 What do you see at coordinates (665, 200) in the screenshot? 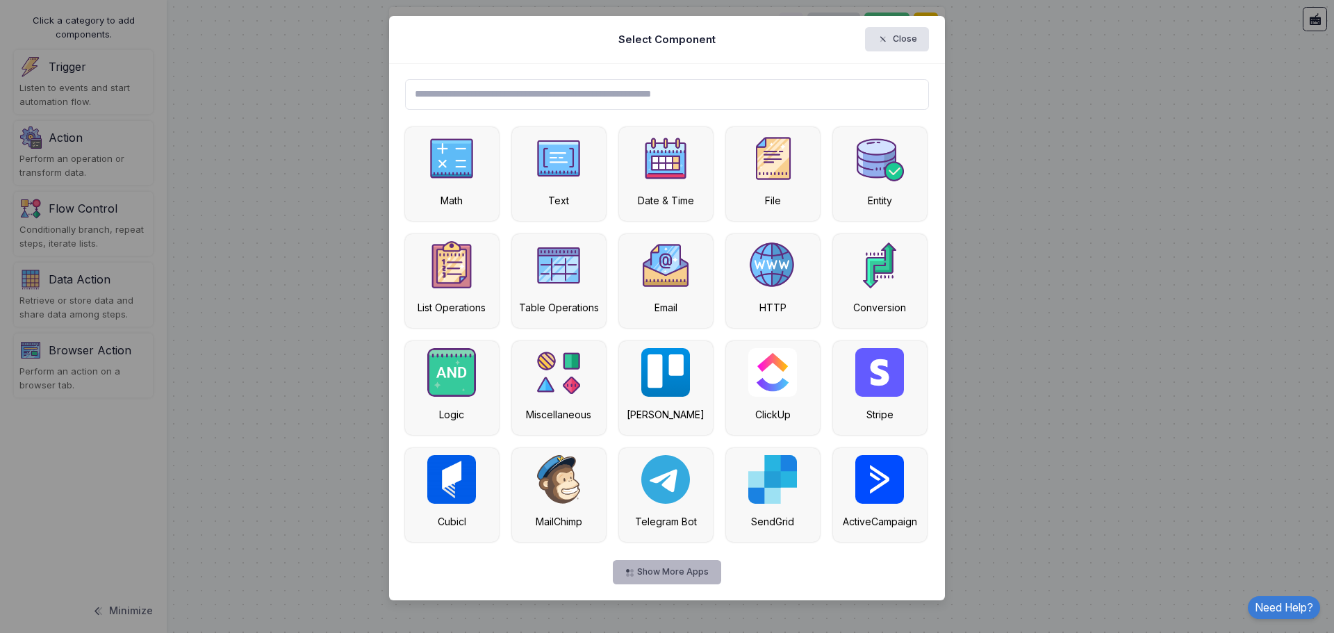
I see `div: Date & Time` at bounding box center [665, 200].